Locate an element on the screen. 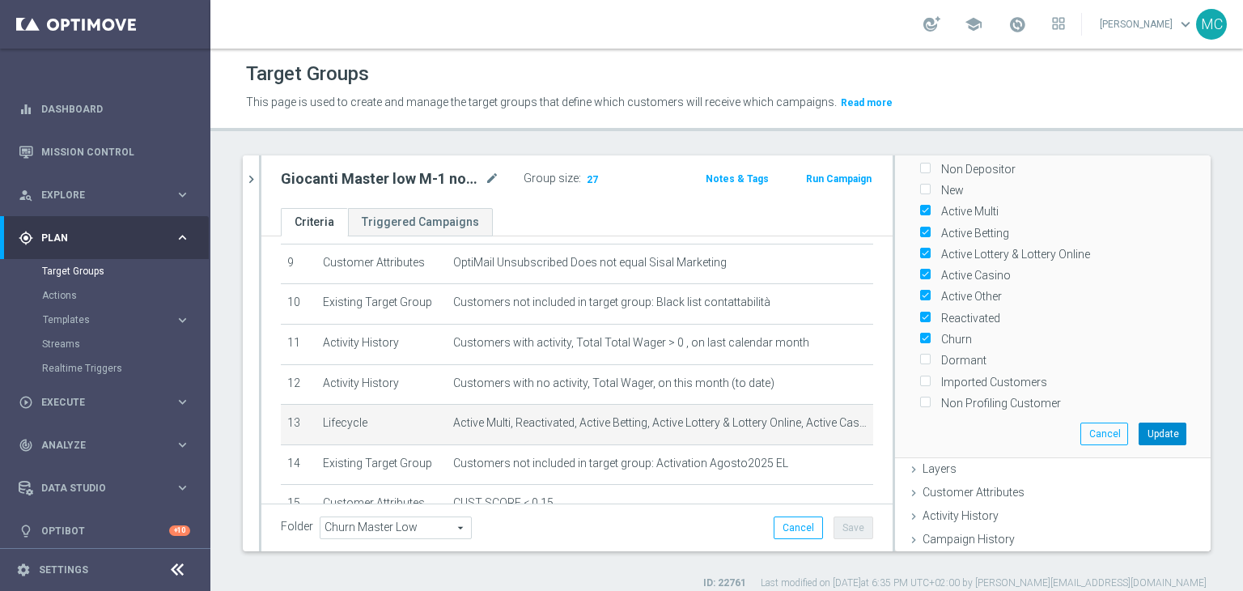 This screenshot has width=1243, height=591. label: Churn is located at coordinates (953, 339).